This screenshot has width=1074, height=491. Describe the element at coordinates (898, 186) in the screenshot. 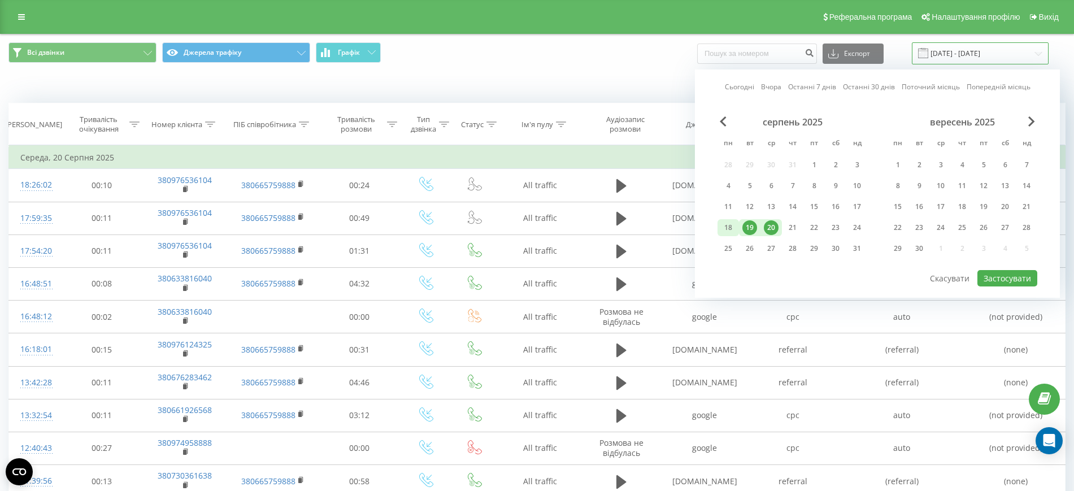

I see `div: пн 8 вер 2025 р.` at that location.